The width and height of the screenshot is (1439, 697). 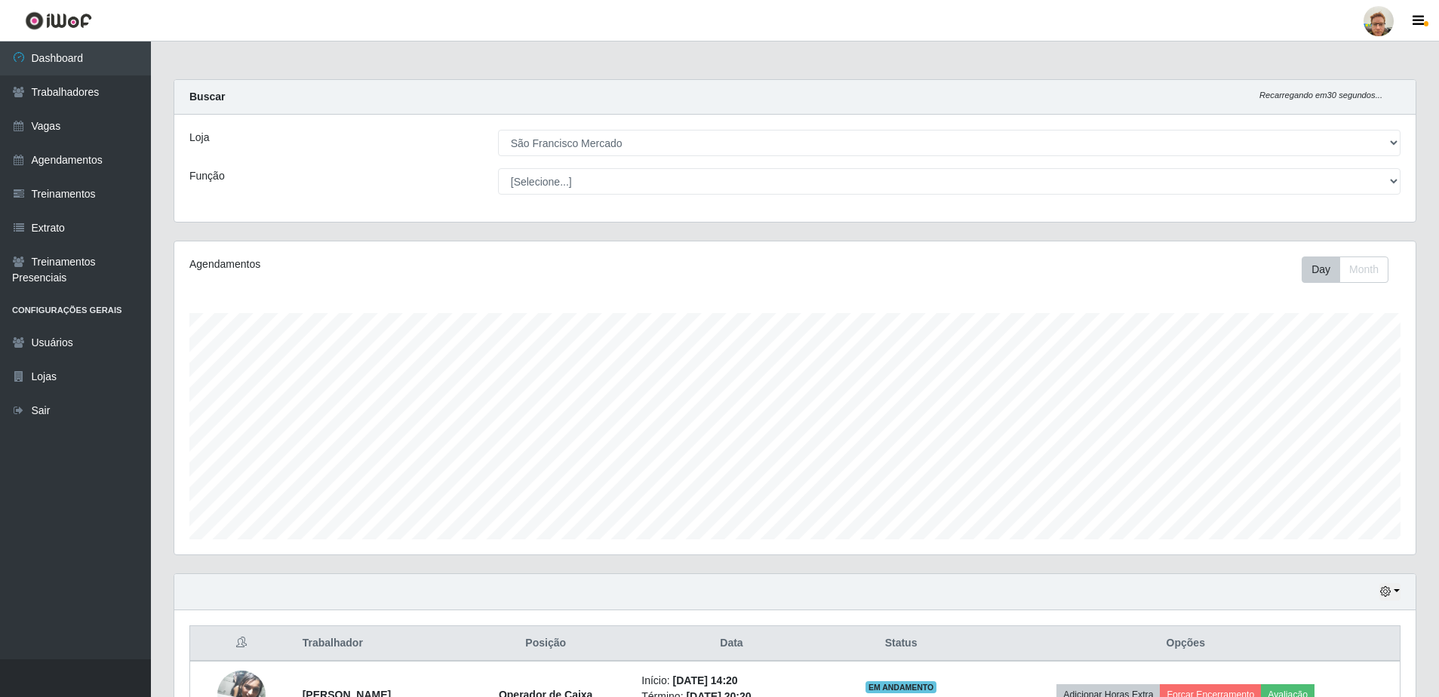 What do you see at coordinates (1363, 269) in the screenshot?
I see `button: Month` at bounding box center [1363, 269].